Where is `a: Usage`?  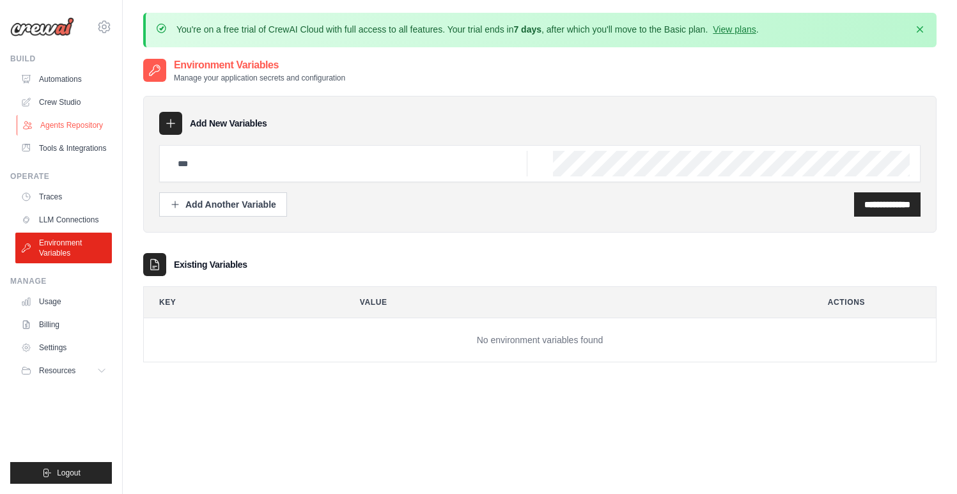 a: Usage is located at coordinates (63, 302).